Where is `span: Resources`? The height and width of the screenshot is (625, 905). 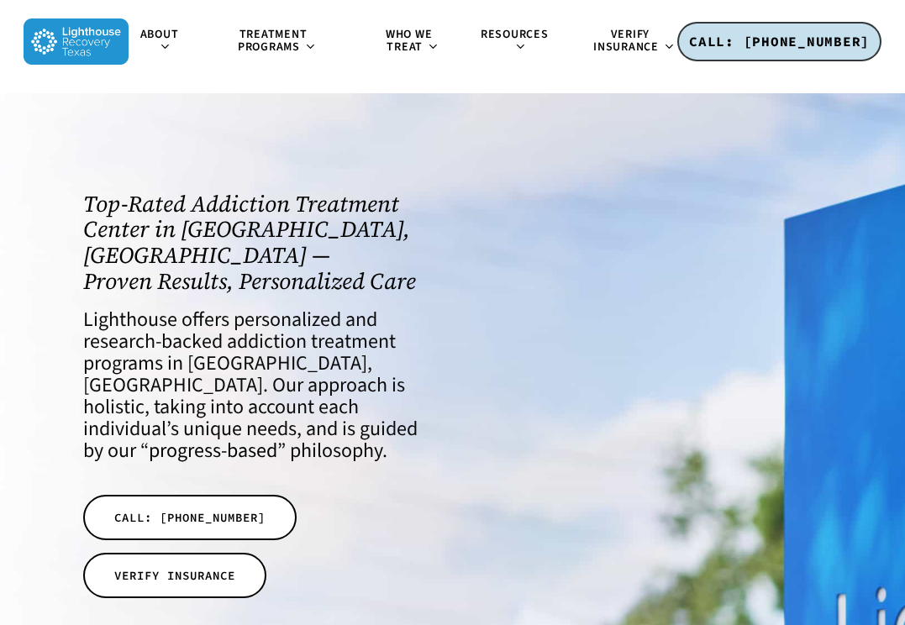 span: Resources is located at coordinates (514, 34).